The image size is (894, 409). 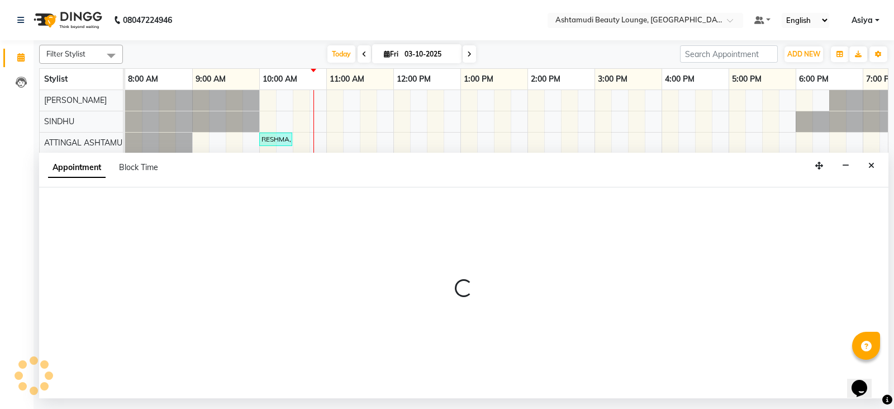 What do you see at coordinates (347, 79) in the screenshot?
I see `a: 11:00 AM` at bounding box center [347, 79].